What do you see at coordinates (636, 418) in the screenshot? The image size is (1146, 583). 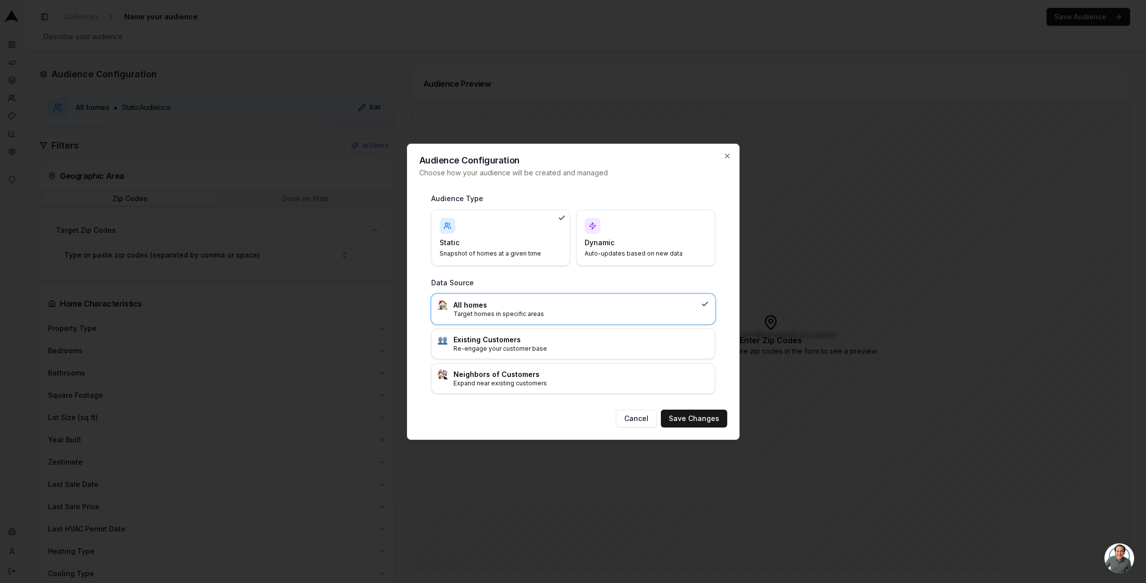 I see `button: Cancel` at bounding box center [636, 418].